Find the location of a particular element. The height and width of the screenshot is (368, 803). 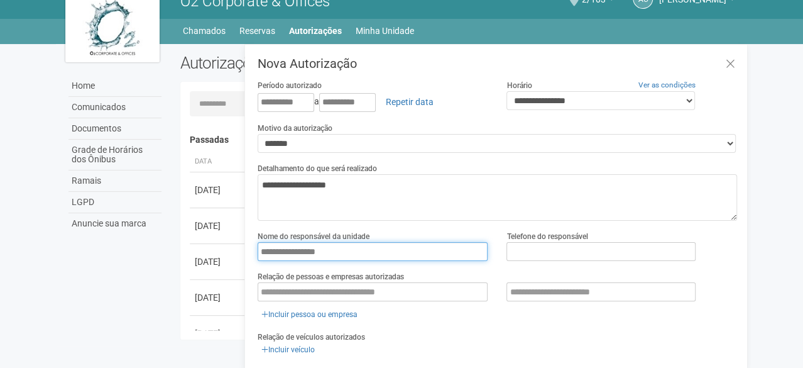

h4: Passadas is located at coordinates (459, 140).